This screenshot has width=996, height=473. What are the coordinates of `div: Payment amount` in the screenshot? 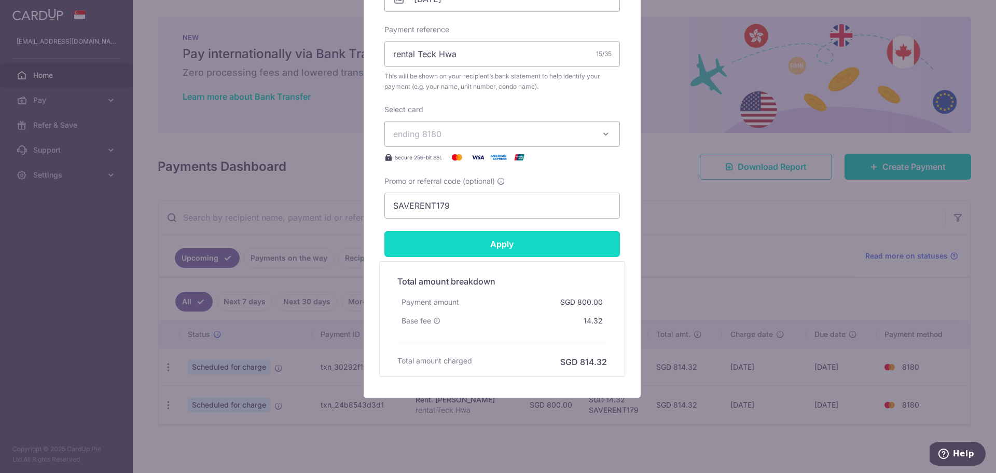 It's located at (430, 302).